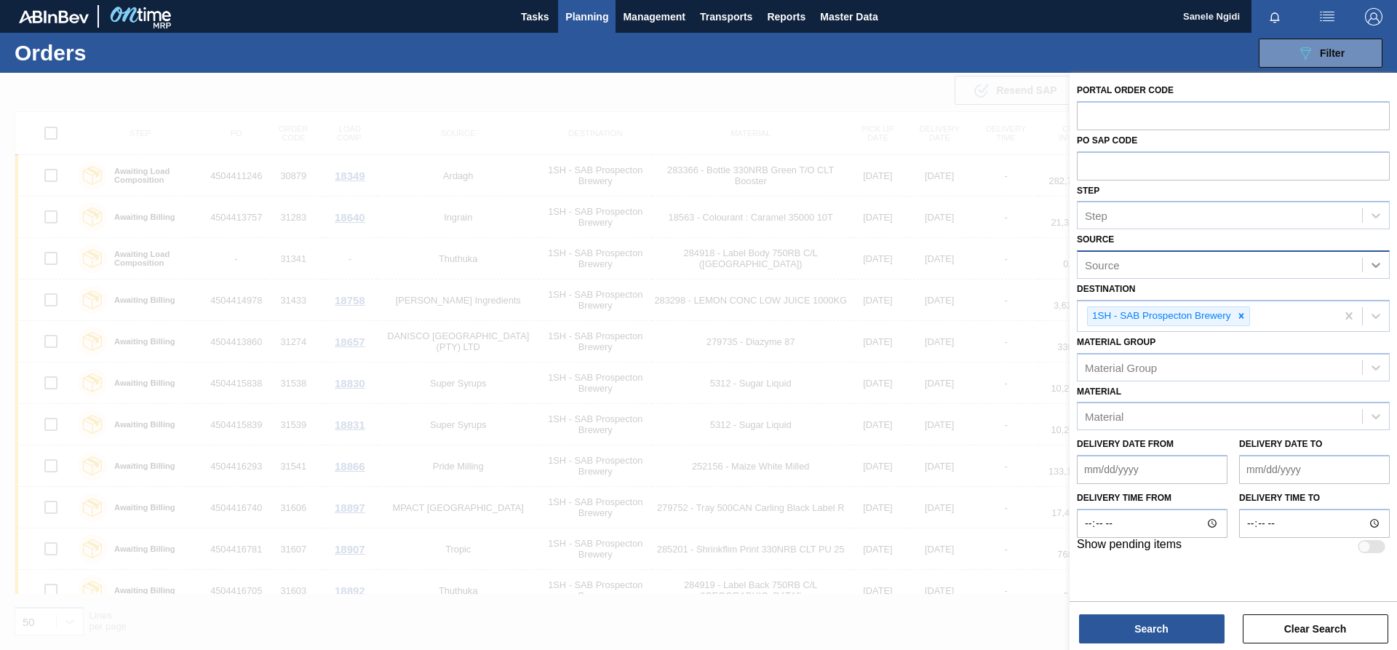  I want to click on span: Reports, so click(786, 17).